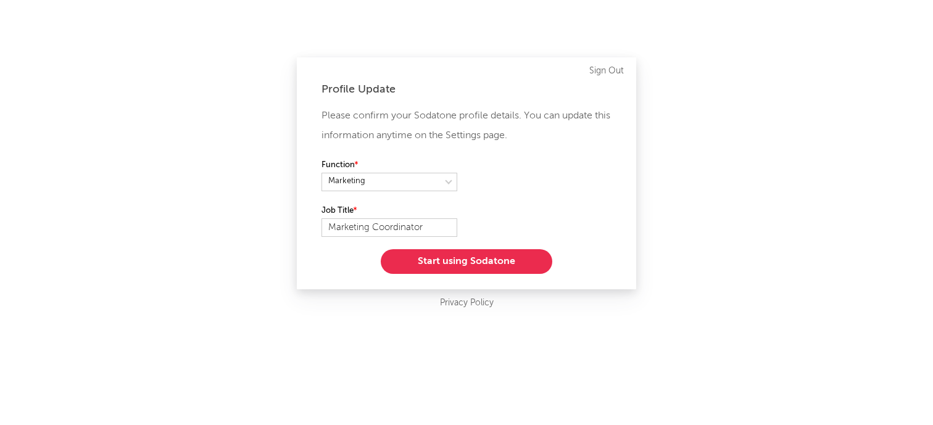 The width and height of the screenshot is (933, 425). Describe the element at coordinates (389, 165) in the screenshot. I see `label: Function` at that location.